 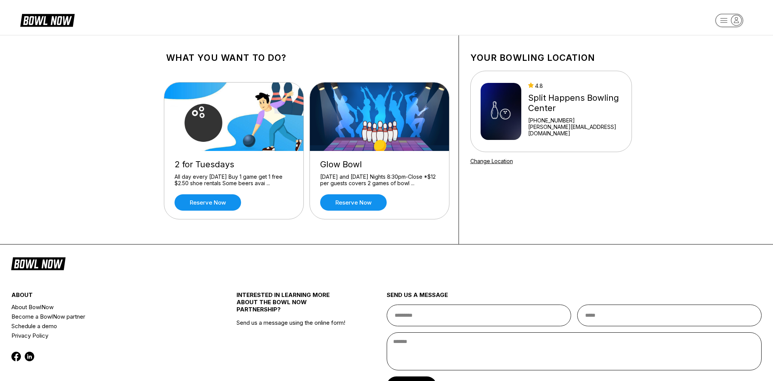 I want to click on a: Become a BowlNow partner, so click(x=105, y=316).